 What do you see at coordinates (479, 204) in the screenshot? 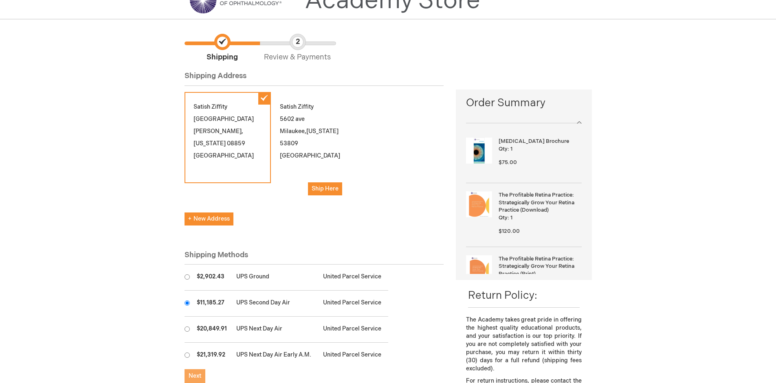
I see `img: The Profitable Retina Practice: Strategically Grow Your Retina Practice (Download)` at bounding box center [479, 204].